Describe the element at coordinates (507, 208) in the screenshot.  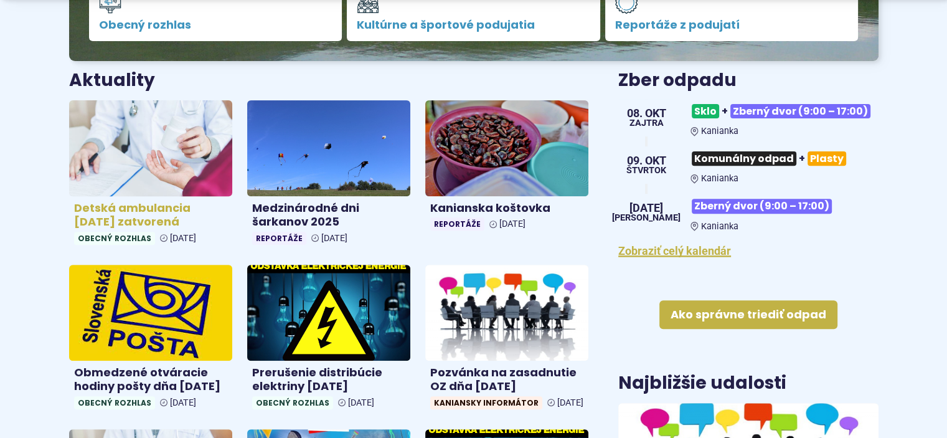
I see `h4: Kanianska koštovka` at that location.